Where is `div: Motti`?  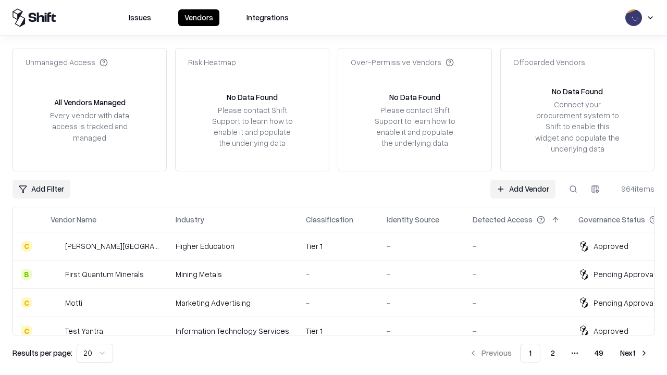 div: Motti is located at coordinates (74, 303).